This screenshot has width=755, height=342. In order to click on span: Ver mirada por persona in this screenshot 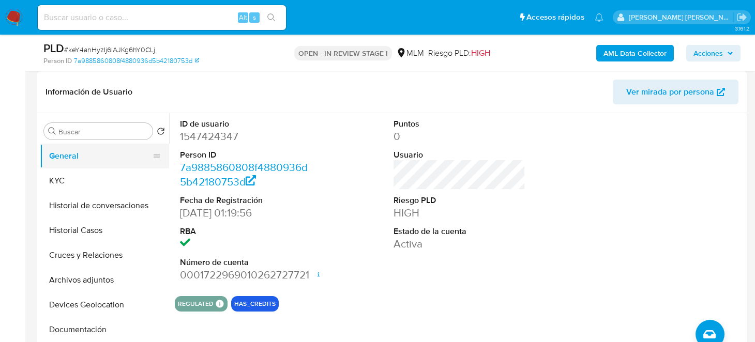, I will do `click(670, 92)`.